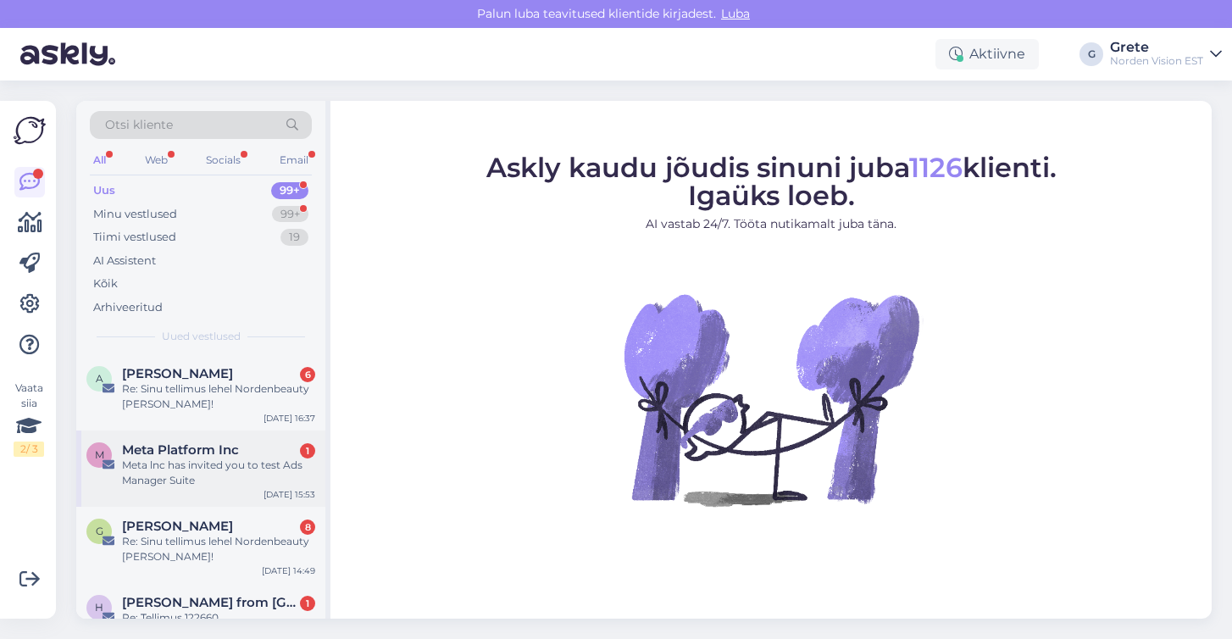 The width and height of the screenshot is (1232, 639). I want to click on div: Web, so click(156, 160).